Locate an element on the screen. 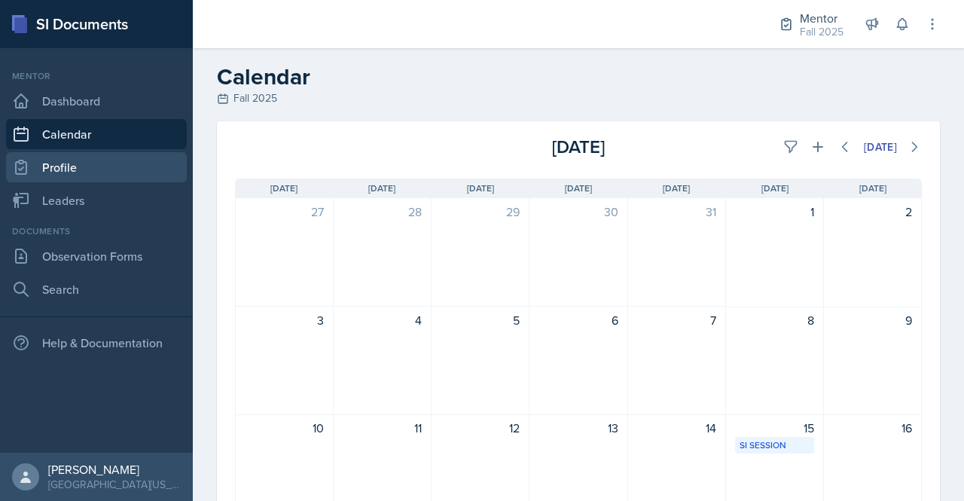 The width and height of the screenshot is (964, 501). a: Profile is located at coordinates (96, 167).